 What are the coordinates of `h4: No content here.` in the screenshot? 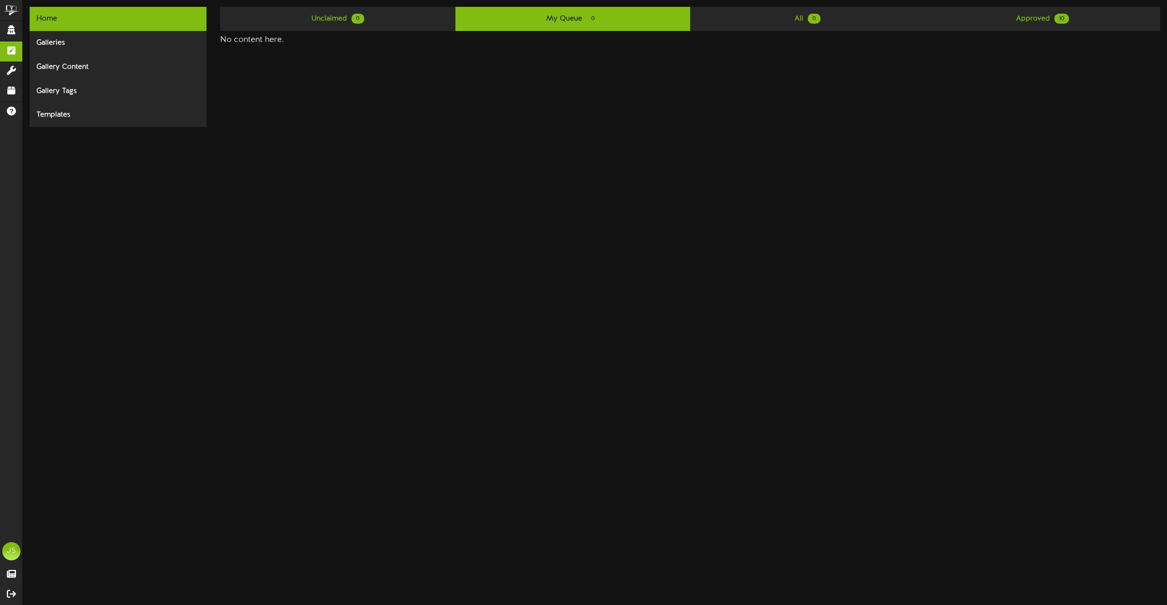 It's located at (690, 40).